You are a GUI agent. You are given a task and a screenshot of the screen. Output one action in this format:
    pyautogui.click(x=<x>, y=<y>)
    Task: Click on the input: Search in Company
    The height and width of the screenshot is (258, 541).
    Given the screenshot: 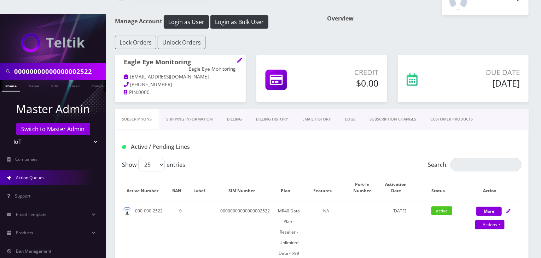 What is the action you would take?
    pyautogui.click(x=59, y=71)
    